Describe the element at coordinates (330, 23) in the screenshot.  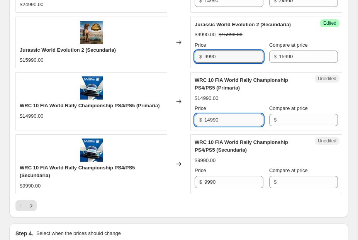
I see `span: Edited` at that location.